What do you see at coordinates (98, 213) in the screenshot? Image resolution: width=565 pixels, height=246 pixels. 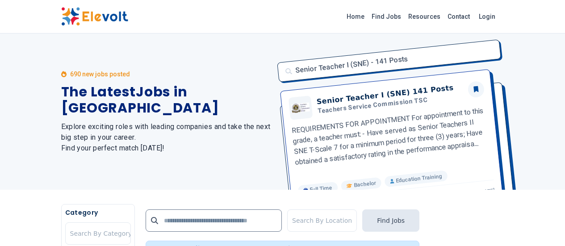 I see `h5: Category` at bounding box center [98, 213].